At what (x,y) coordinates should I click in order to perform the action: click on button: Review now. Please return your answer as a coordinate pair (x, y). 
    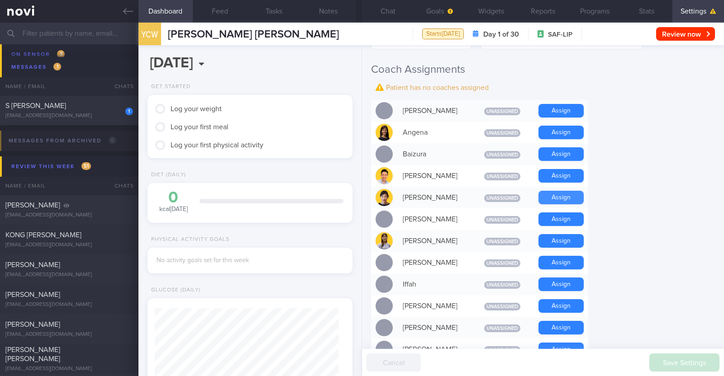
    Looking at the image, I should click on (685, 34).